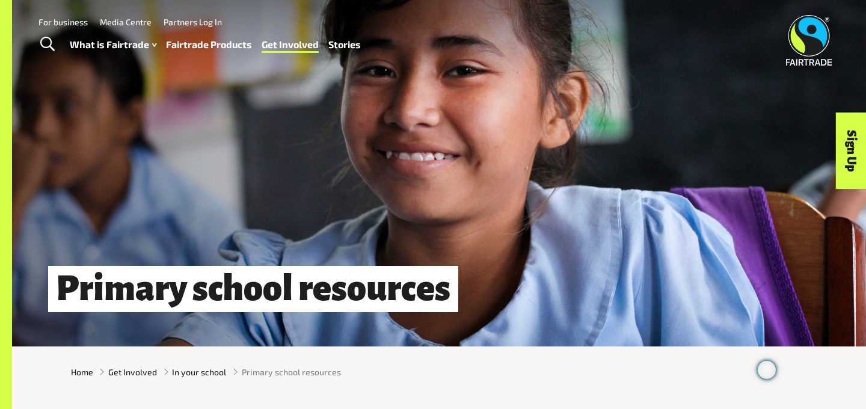 This screenshot has width=866, height=409. What do you see at coordinates (126, 22) in the screenshot?
I see `a: Media Centre` at bounding box center [126, 22].